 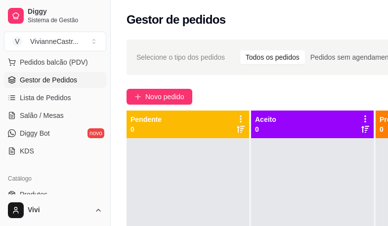 I want to click on span: Salão / Mesas, so click(x=42, y=116).